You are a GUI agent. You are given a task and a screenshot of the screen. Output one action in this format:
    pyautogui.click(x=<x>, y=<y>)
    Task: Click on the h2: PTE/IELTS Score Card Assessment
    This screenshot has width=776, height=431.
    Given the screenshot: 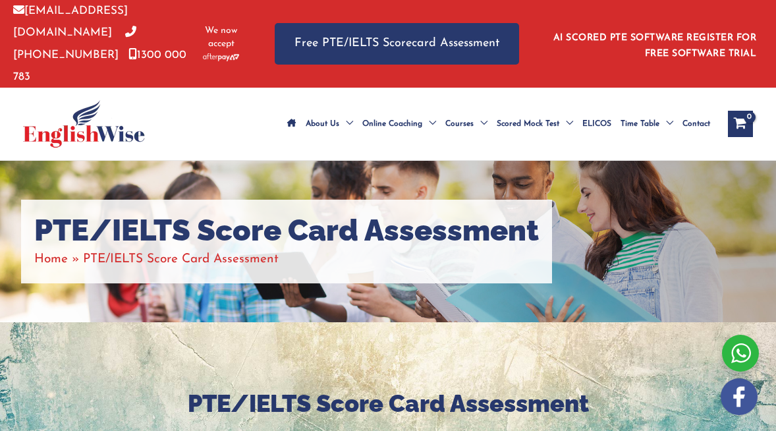 What is the action you would take?
    pyautogui.click(x=388, y=403)
    